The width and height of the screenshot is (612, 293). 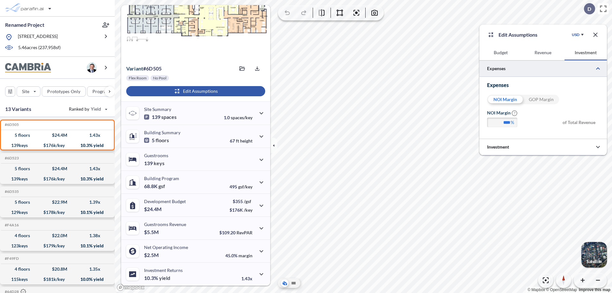 I want to click on p: 5.46 acres ( 237,958 sf), so click(x=39, y=48).